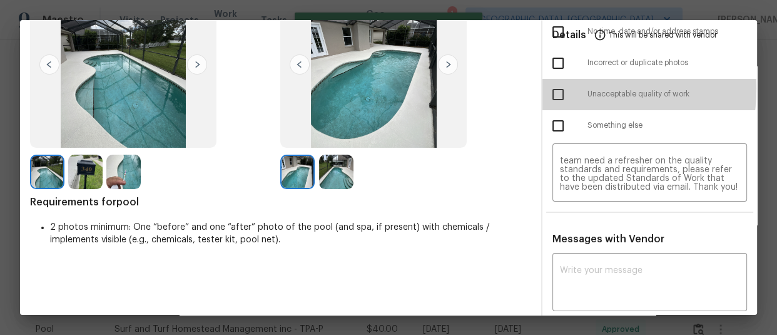 Image resolution: width=777 pixels, height=335 pixels. What do you see at coordinates (667, 63) in the screenshot?
I see `span: Incorrect or duplicate photos` at bounding box center [667, 63].